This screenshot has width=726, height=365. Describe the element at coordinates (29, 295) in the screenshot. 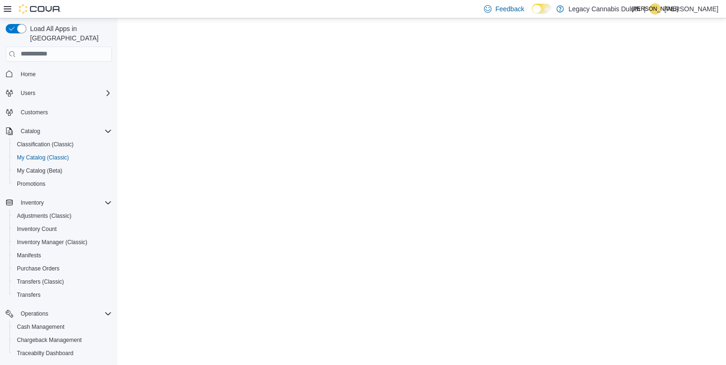

I see `a: Transfers` at that location.